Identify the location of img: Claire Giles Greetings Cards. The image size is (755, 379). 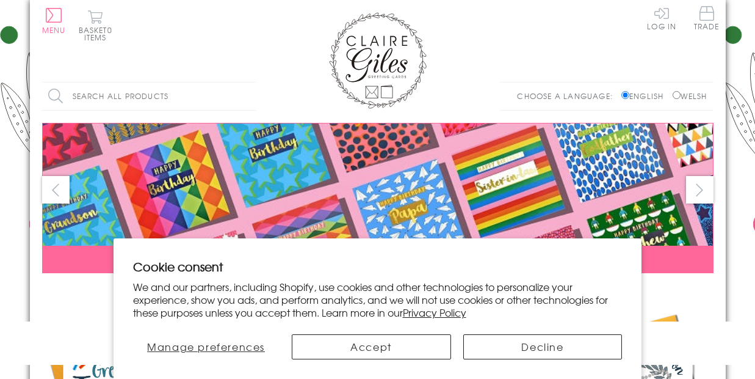
(378, 60).